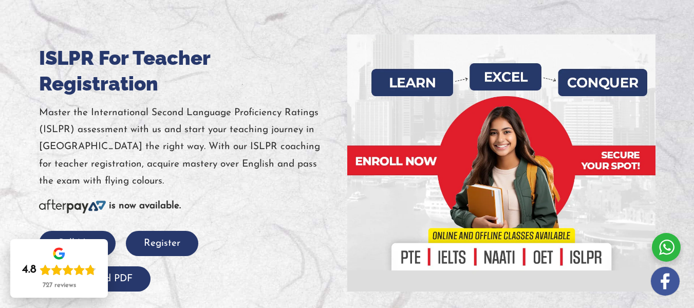 This screenshot has width=694, height=308. I want to click on div: 727 reviews, so click(59, 285).